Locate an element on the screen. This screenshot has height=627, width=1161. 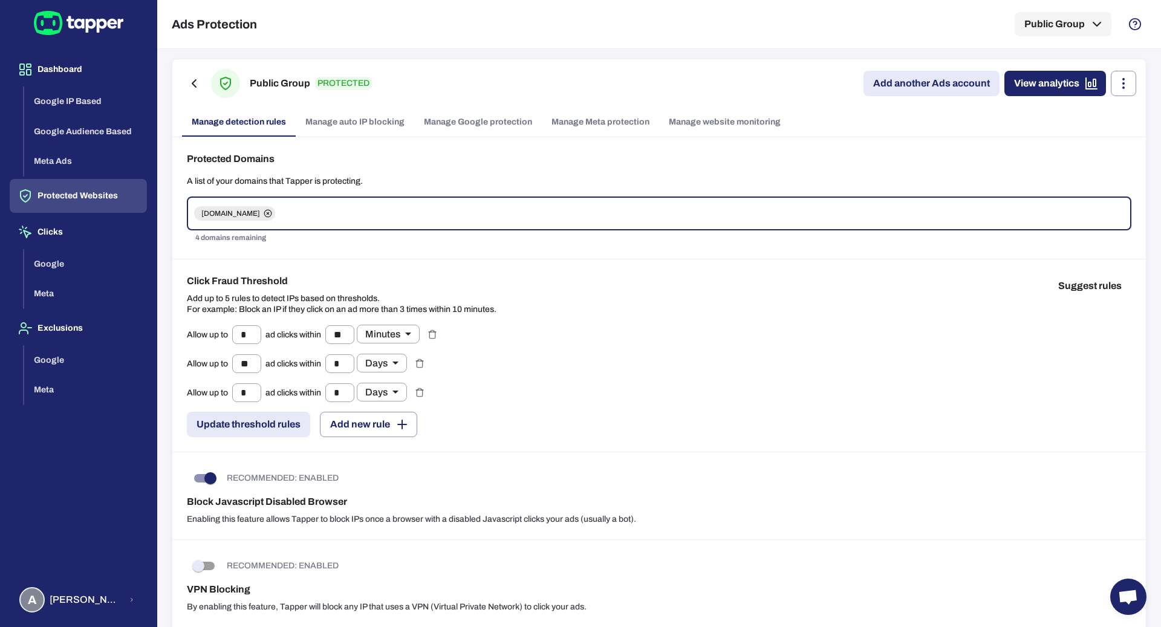
h6: Block Javascript Disabled Browser is located at coordinates (659, 502).